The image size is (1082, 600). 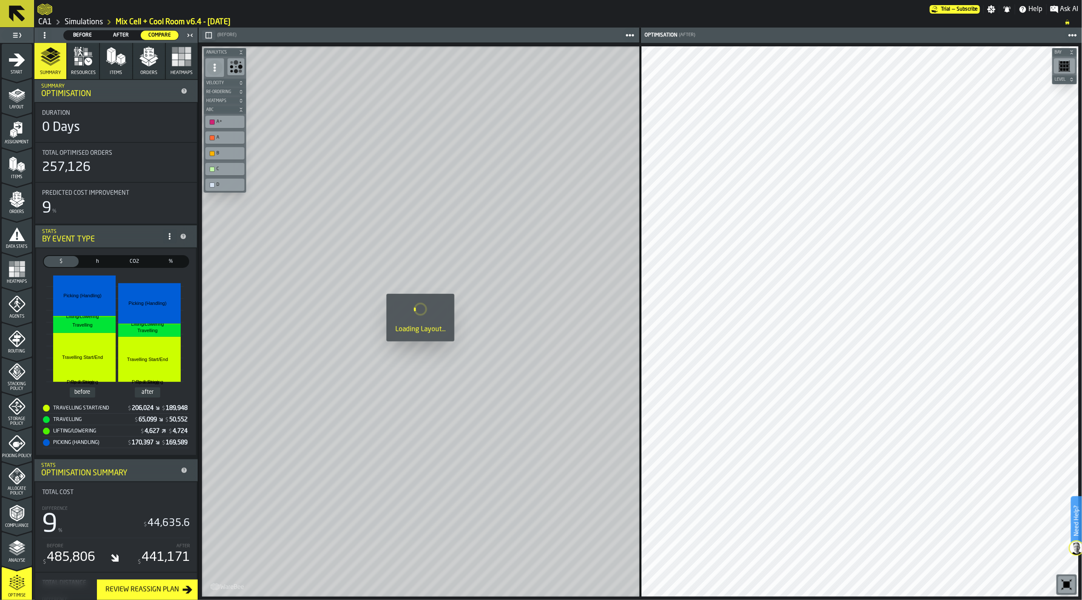 I want to click on span: Start, so click(x=17, y=72).